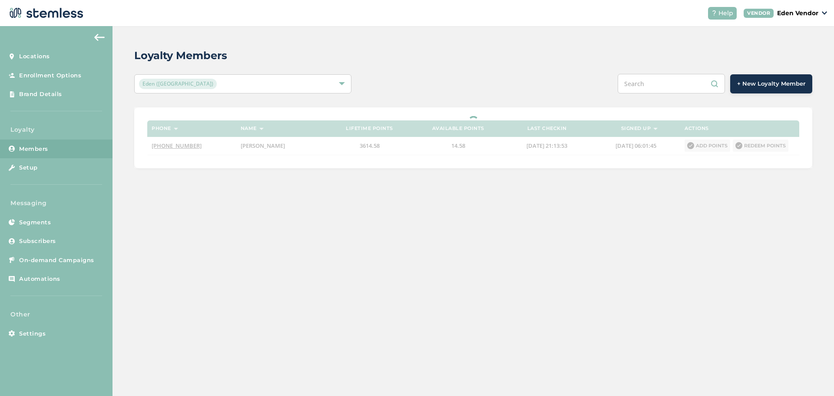 This screenshot has width=834, height=396. Describe the element at coordinates (40, 279) in the screenshot. I see `span: Automations` at that location.